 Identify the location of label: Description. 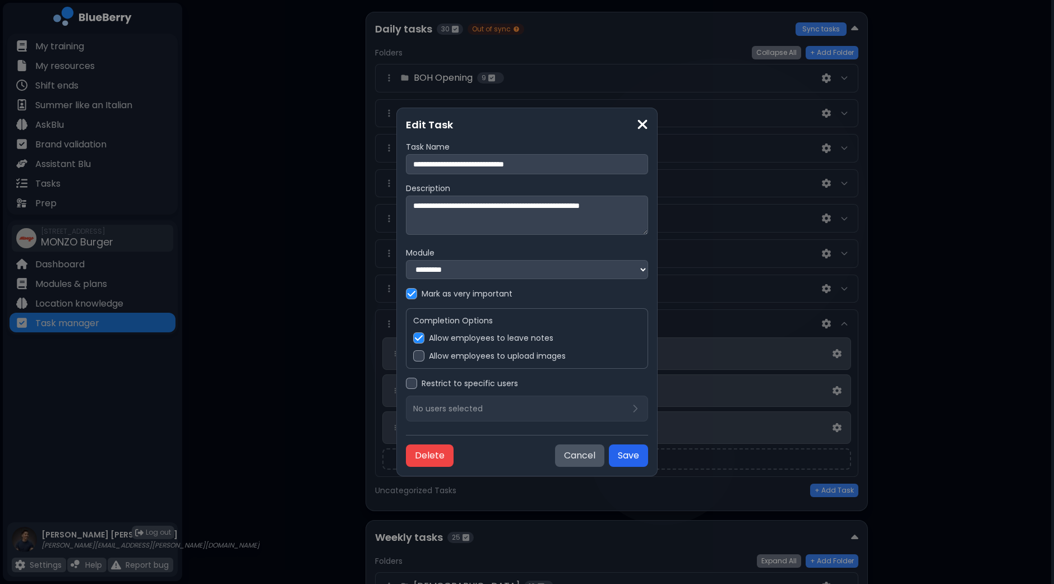
(527, 188).